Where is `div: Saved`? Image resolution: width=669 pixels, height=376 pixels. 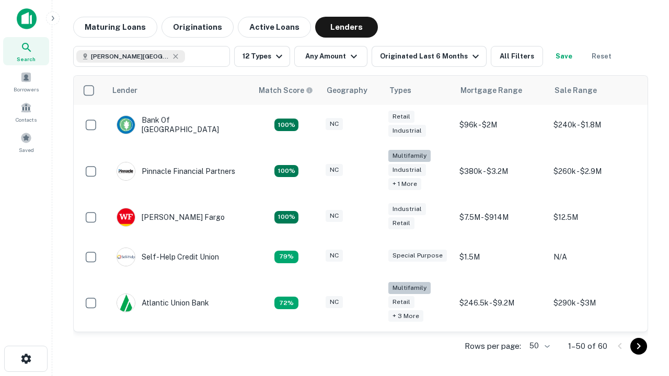
div: Saved is located at coordinates (26, 142).